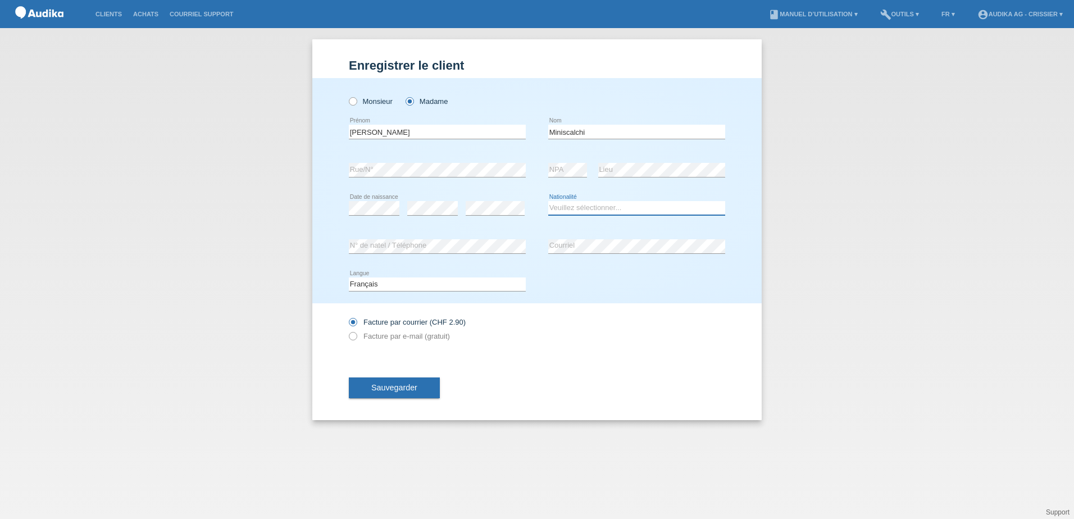  What do you see at coordinates (948, 14) in the screenshot?
I see `a: FR ▾` at bounding box center [948, 14].